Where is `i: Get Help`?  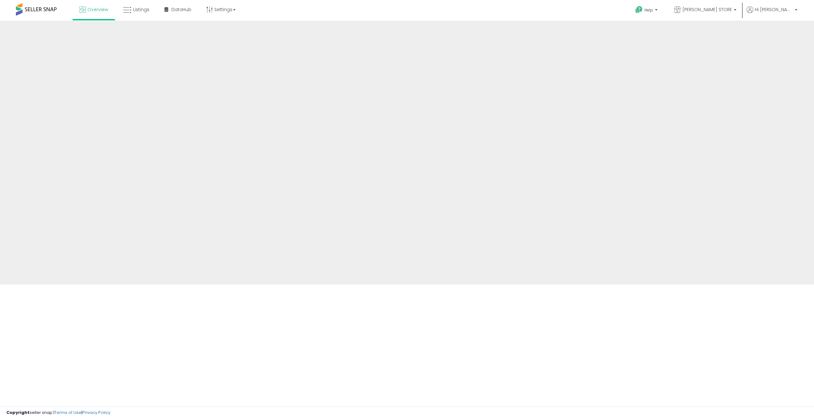
i: Get Help is located at coordinates (639, 10).